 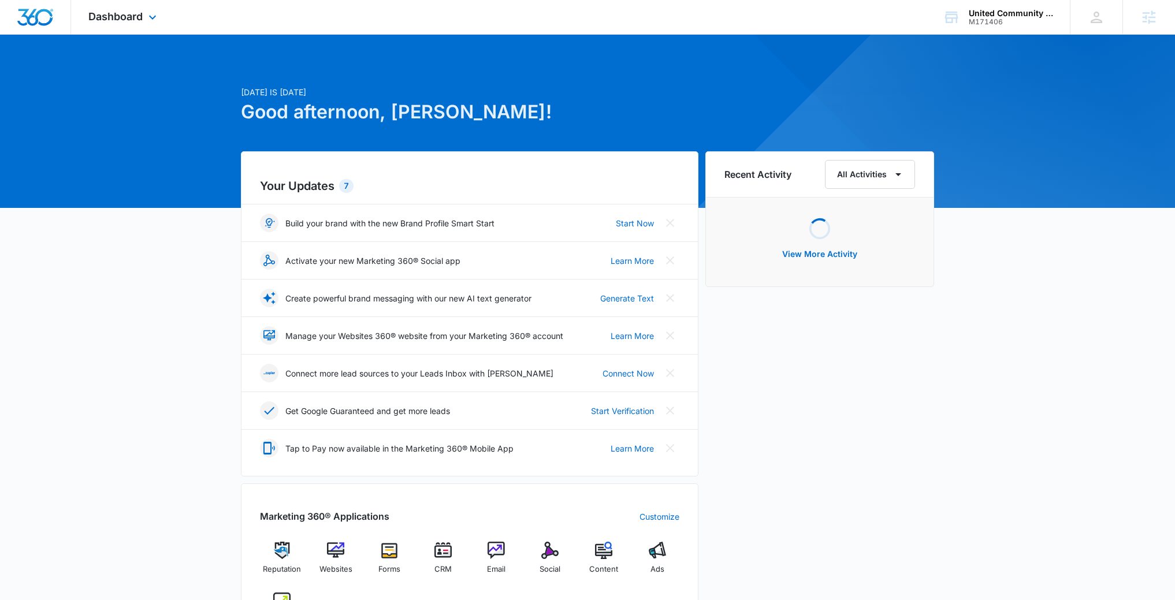 I want to click on a: Email, so click(x=496, y=563).